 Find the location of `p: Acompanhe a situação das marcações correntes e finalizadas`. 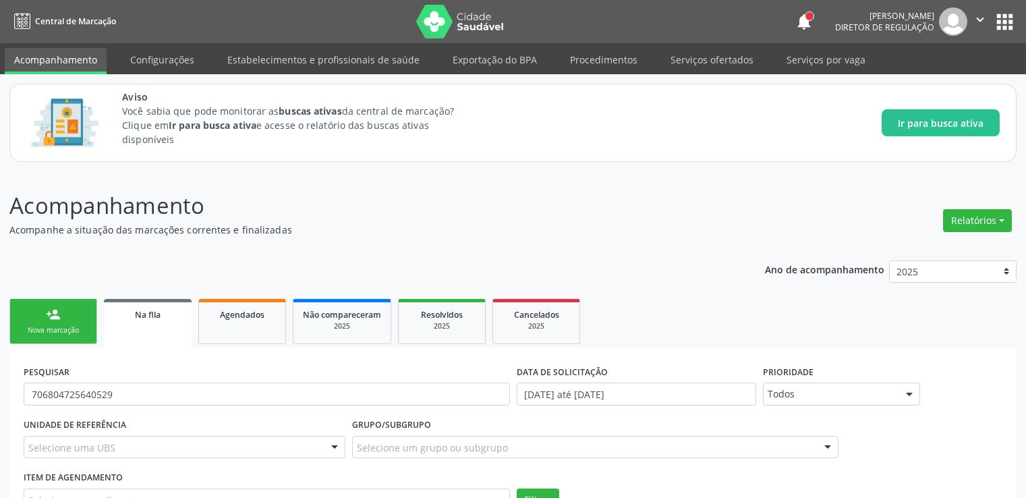

p: Acompanhe a situação das marcações correntes e finalizadas is located at coordinates (361, 229).